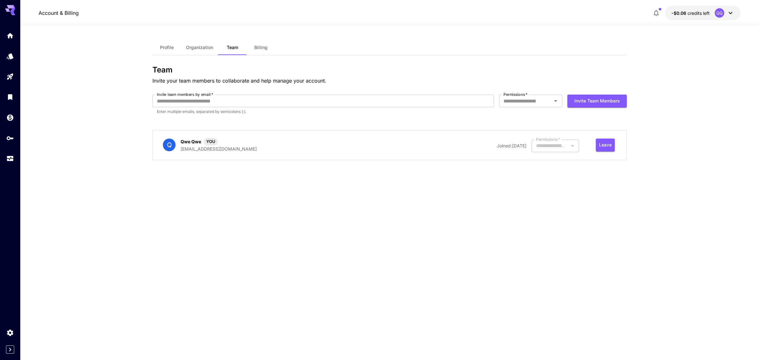 The image size is (759, 360). Describe the element at coordinates (679, 13) in the screenshot. I see `span: -$0.06` at that location.